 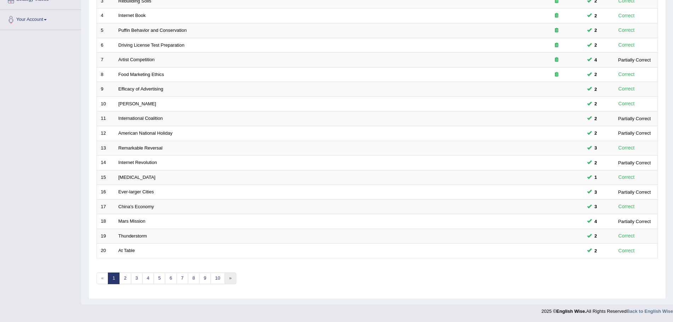 What do you see at coordinates (106, 163) in the screenshot?
I see `td: 14` at bounding box center [106, 163].